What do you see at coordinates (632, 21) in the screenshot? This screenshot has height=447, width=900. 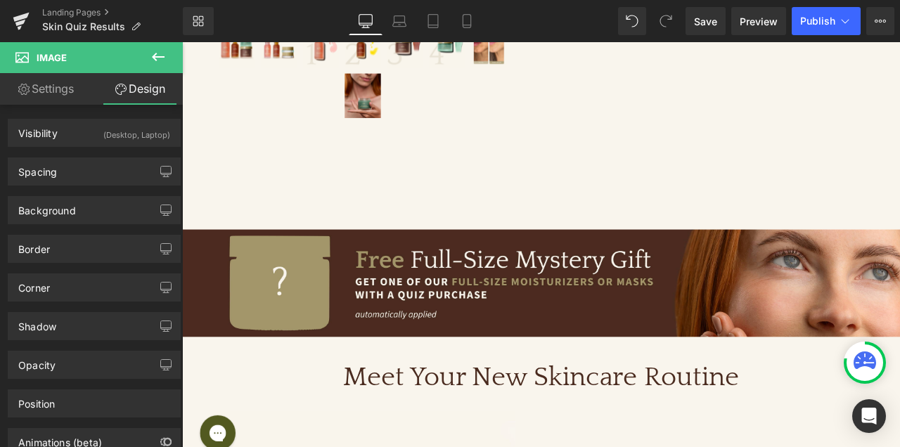 I see `button: Undo` at bounding box center [632, 21].